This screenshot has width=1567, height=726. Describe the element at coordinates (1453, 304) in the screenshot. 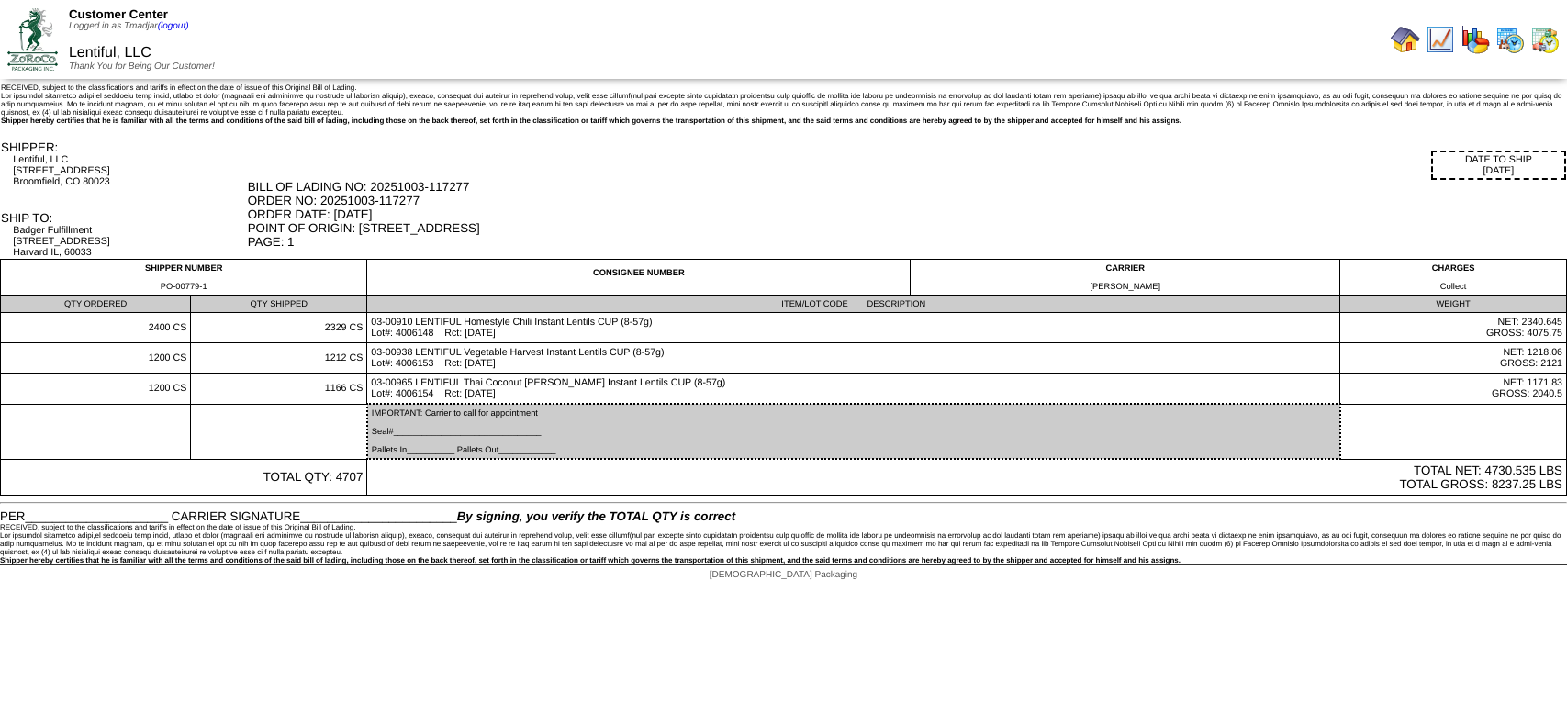

I see `td: WEIGHT` at that location.